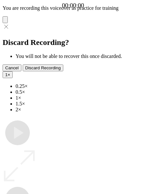 This screenshot has height=194, width=146. Describe the element at coordinates (80, 56) in the screenshot. I see `li: You will not be able to recover this once discarded.` at that location.